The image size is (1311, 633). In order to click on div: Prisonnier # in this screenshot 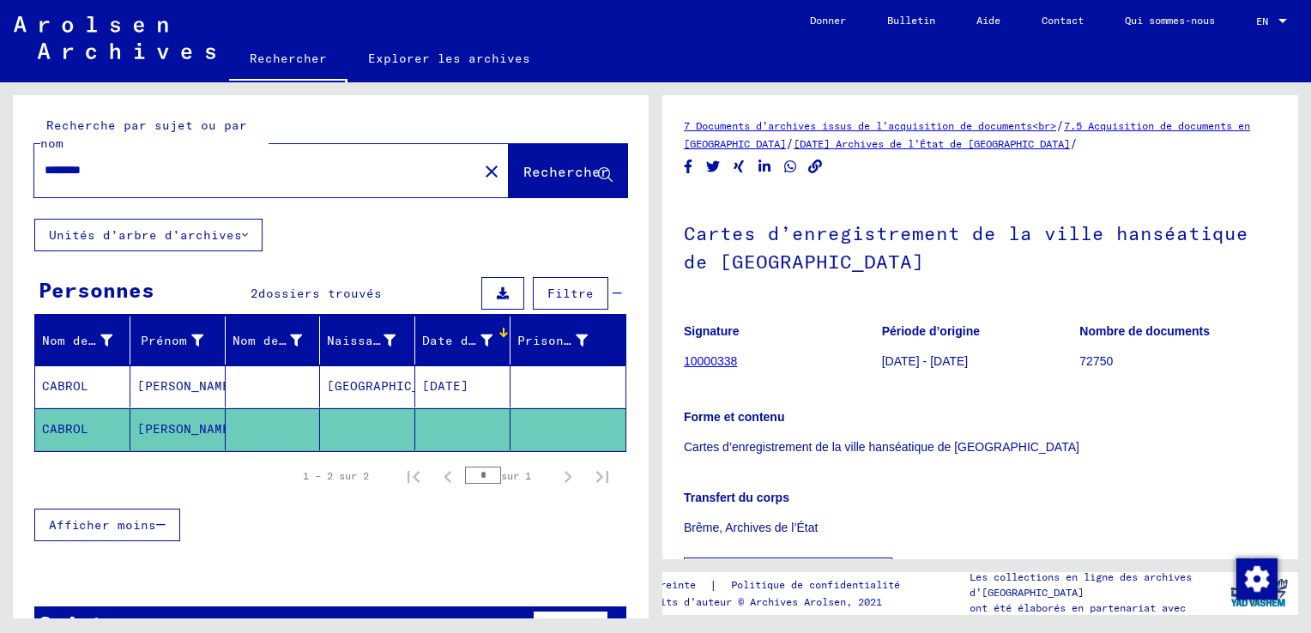, I will do `click(563, 341)`.